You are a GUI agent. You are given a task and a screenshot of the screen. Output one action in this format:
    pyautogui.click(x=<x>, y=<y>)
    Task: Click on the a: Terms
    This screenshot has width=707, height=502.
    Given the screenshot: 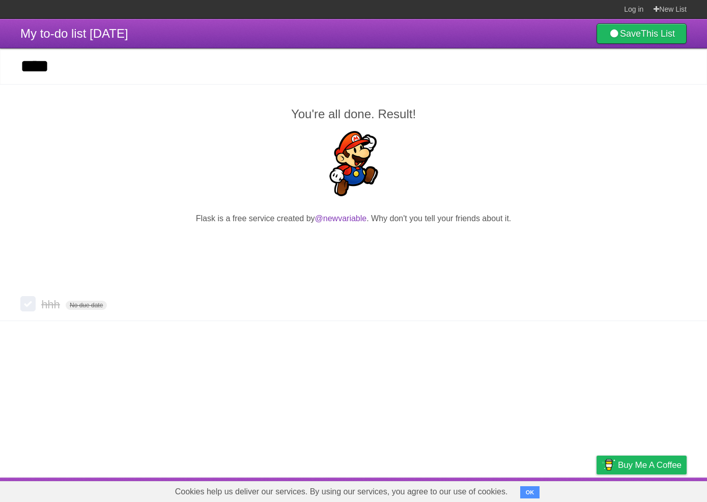 What is the action you would take?
    pyautogui.click(x=560, y=489)
    